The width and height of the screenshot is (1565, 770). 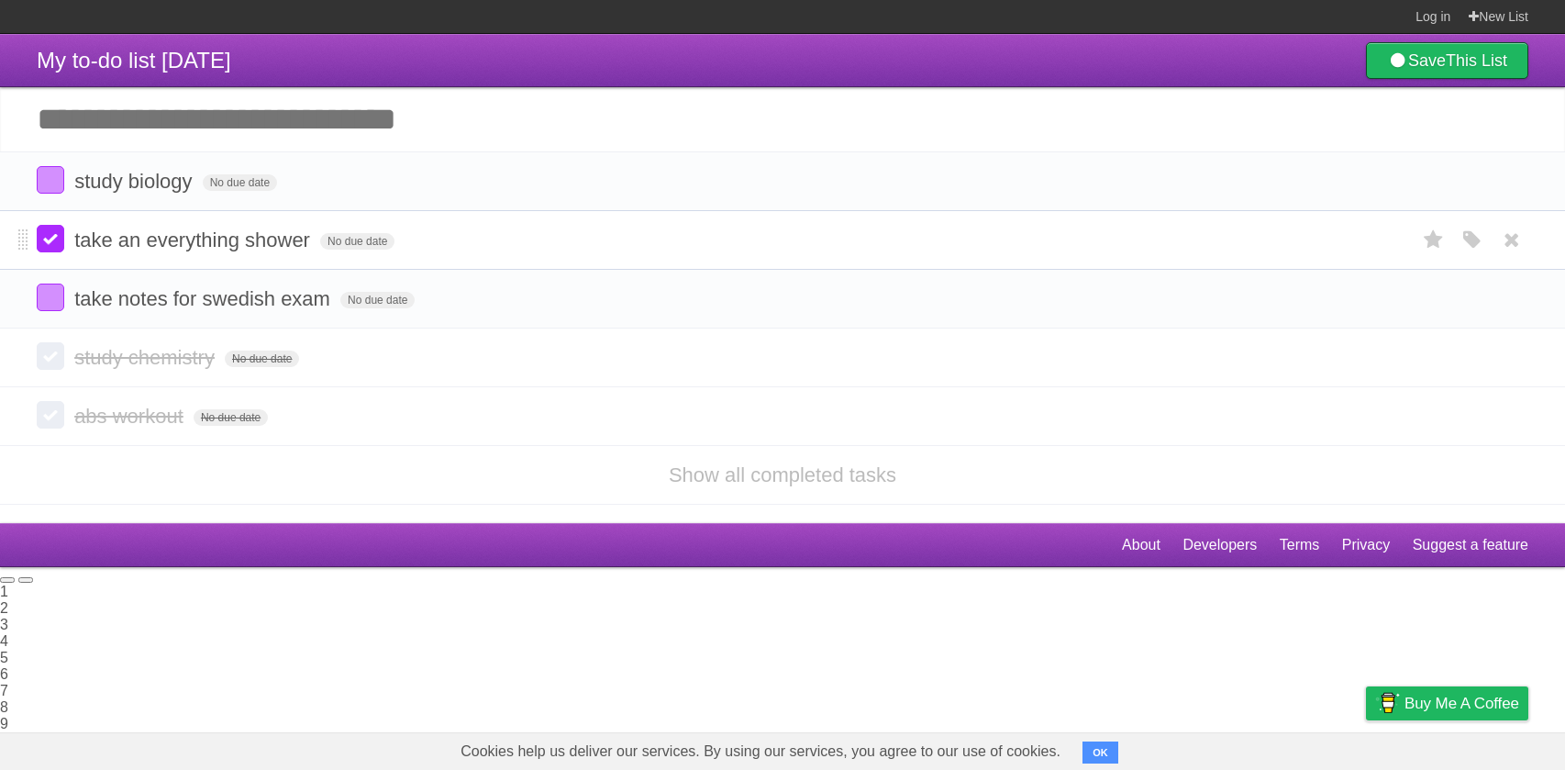 I want to click on span: Cookies help us deliver our services. By using our services, you agree to our use of cookies., so click(x=761, y=751).